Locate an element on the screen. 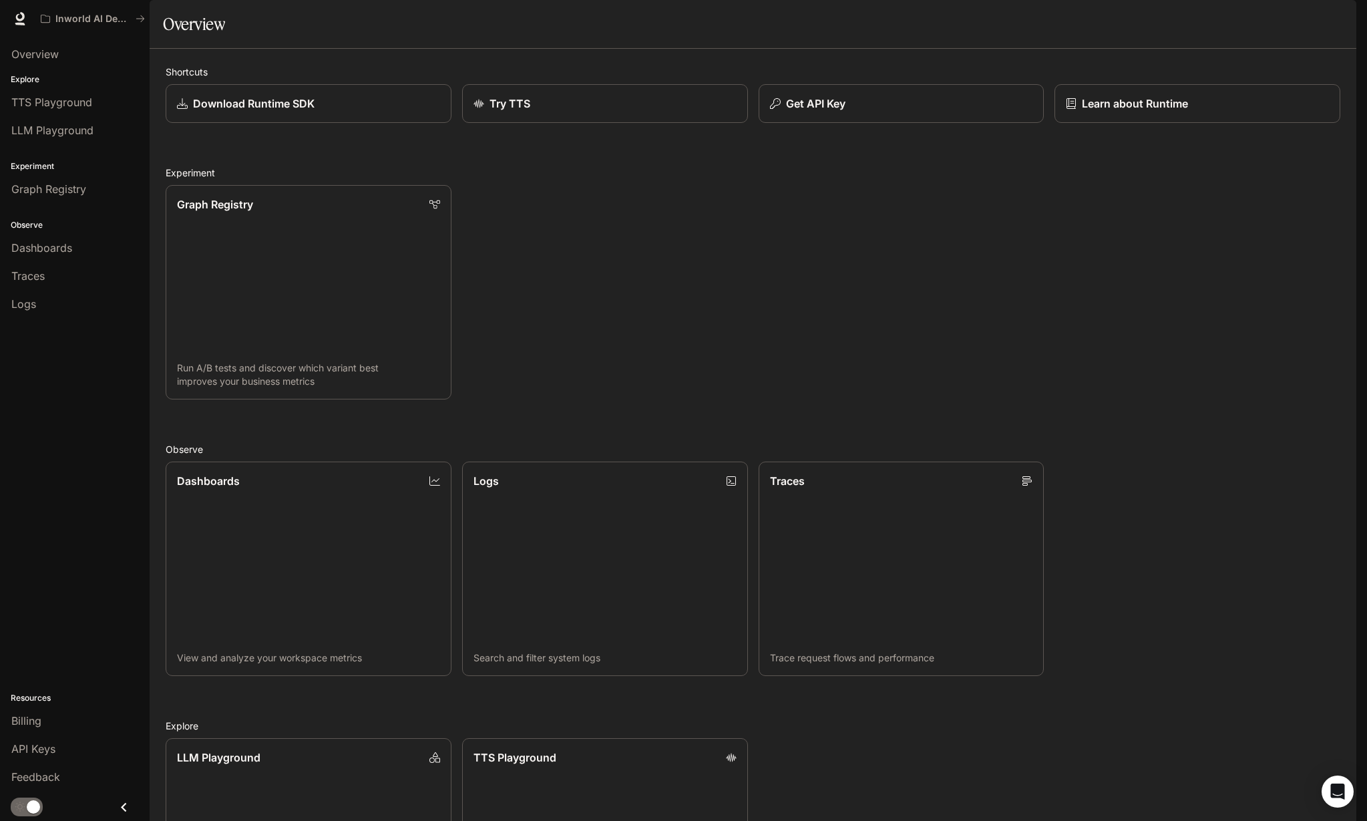 Image resolution: width=1367 pixels, height=821 pixels. a: TracesTrace request flows and performance is located at coordinates (902, 568).